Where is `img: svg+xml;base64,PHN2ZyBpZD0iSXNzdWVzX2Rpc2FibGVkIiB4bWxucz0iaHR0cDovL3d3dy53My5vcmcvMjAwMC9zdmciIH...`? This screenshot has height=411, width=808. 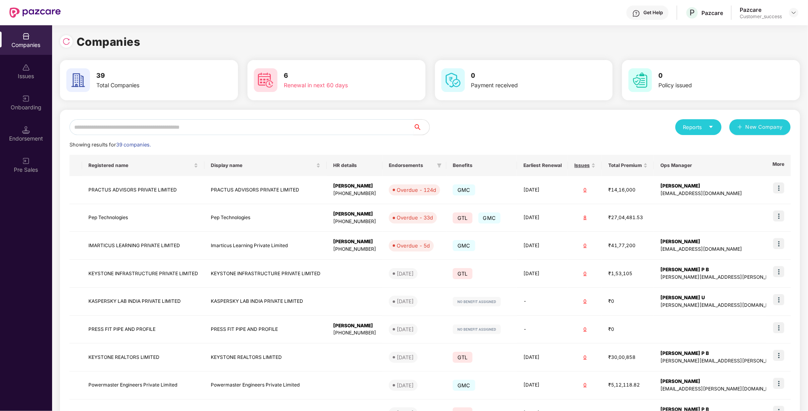
img: svg+xml;base64,PHN2ZyBpZD0iSXNzdWVzX2Rpc2FibGVkIiB4bWxucz0iaHR0cDovL3d3dy53My5vcmcvMjAwMC9zdmciIH... is located at coordinates (26, 68).